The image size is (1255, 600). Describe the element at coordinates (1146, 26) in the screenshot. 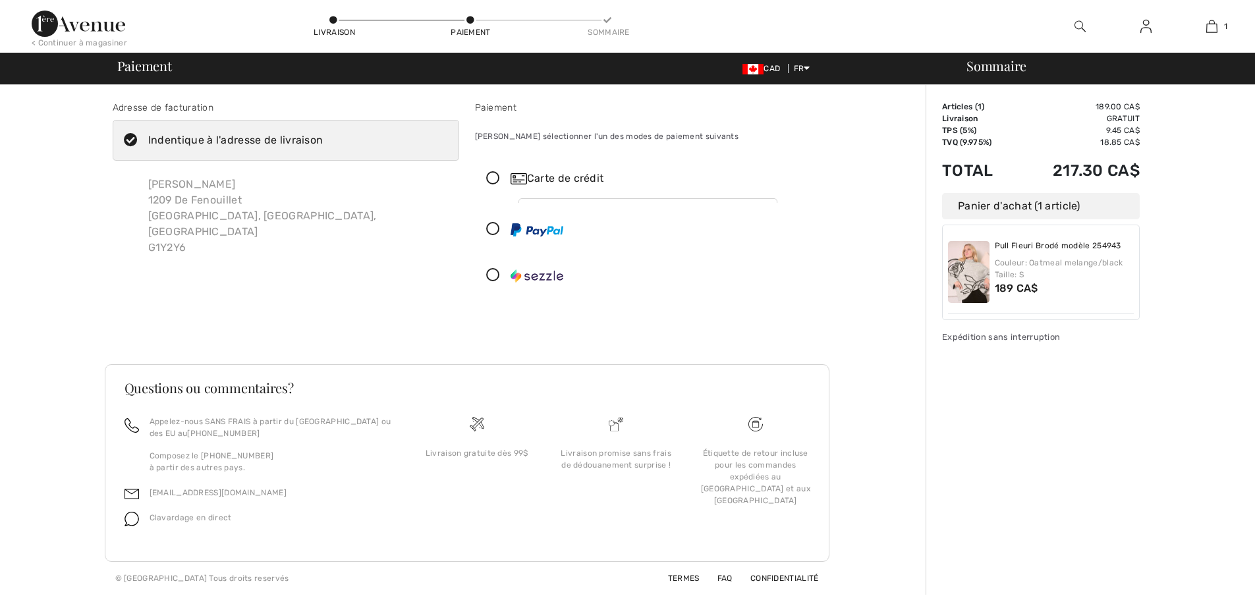

I see `img: Mes infos` at that location.